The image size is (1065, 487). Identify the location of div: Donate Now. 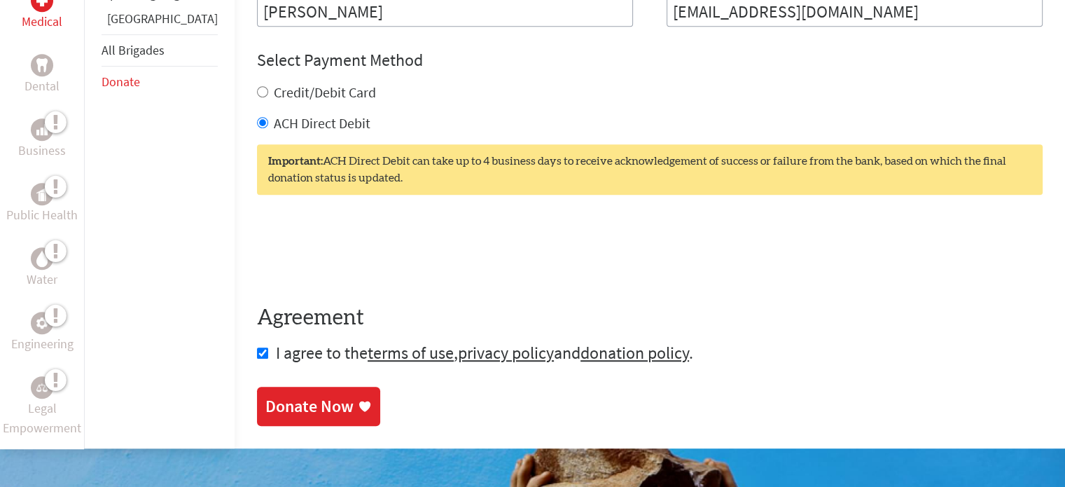
(309, 406).